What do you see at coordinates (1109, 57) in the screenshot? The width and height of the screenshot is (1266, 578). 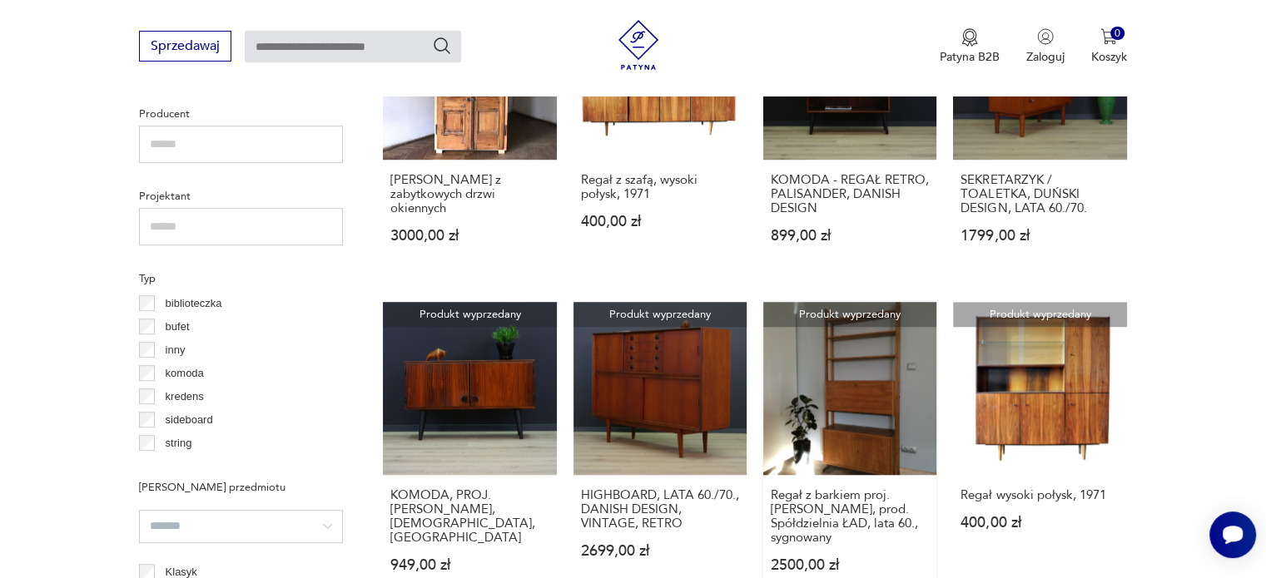 I see `p: Koszyk` at bounding box center [1109, 57].